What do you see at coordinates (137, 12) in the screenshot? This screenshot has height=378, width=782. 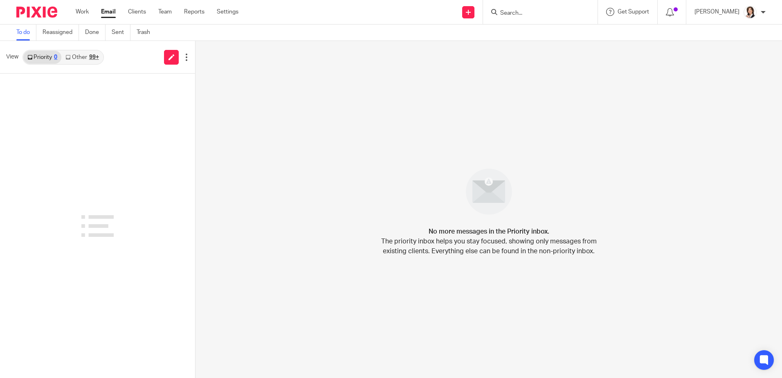 I see `a: Clients` at bounding box center [137, 12].